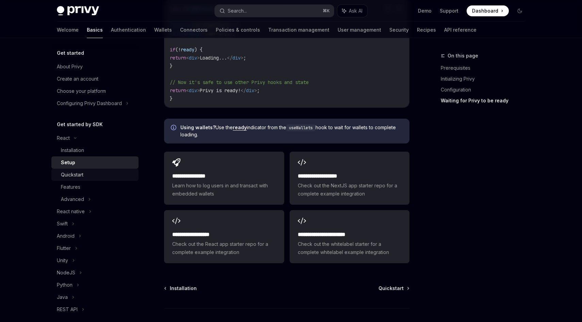 The width and height of the screenshot is (582, 322). What do you see at coordinates (299, 30) in the screenshot?
I see `a: Transaction management` at bounding box center [299, 30].